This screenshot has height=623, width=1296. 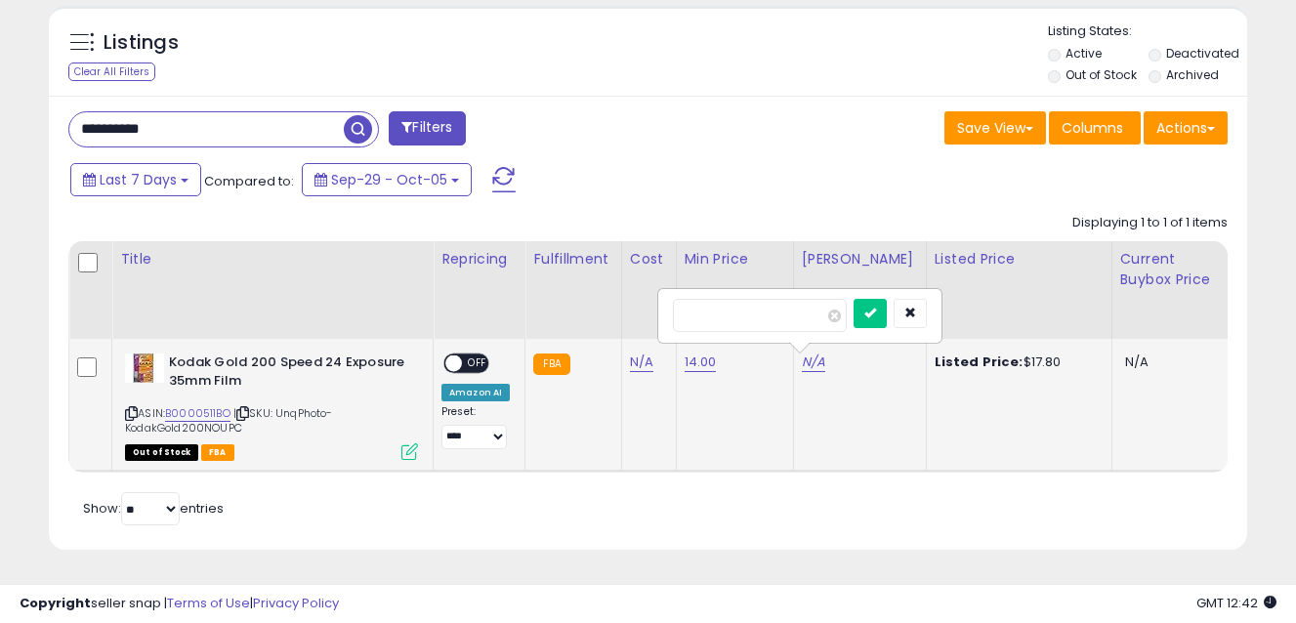 I want to click on button: Sep-29 - Oct-05, so click(x=387, y=180).